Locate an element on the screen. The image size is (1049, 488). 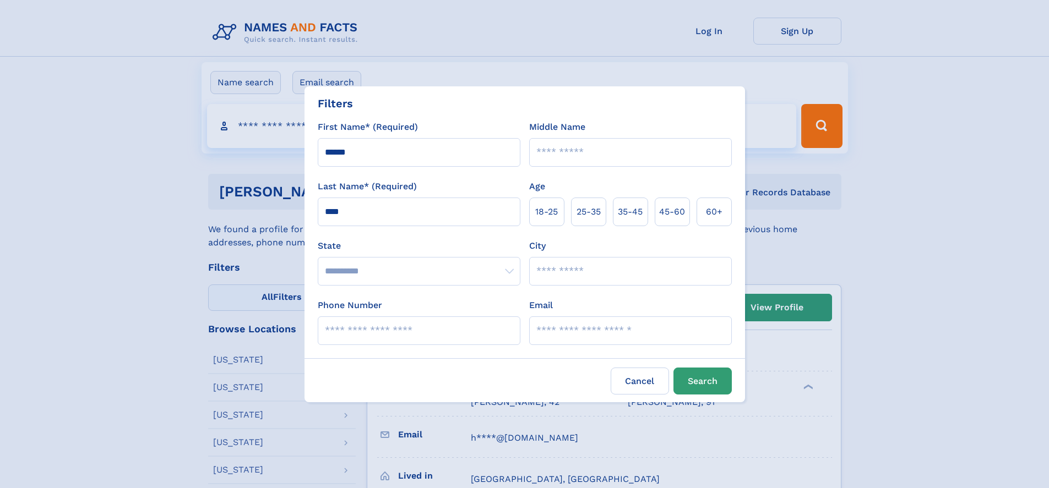
label: City is located at coordinates (537, 246).